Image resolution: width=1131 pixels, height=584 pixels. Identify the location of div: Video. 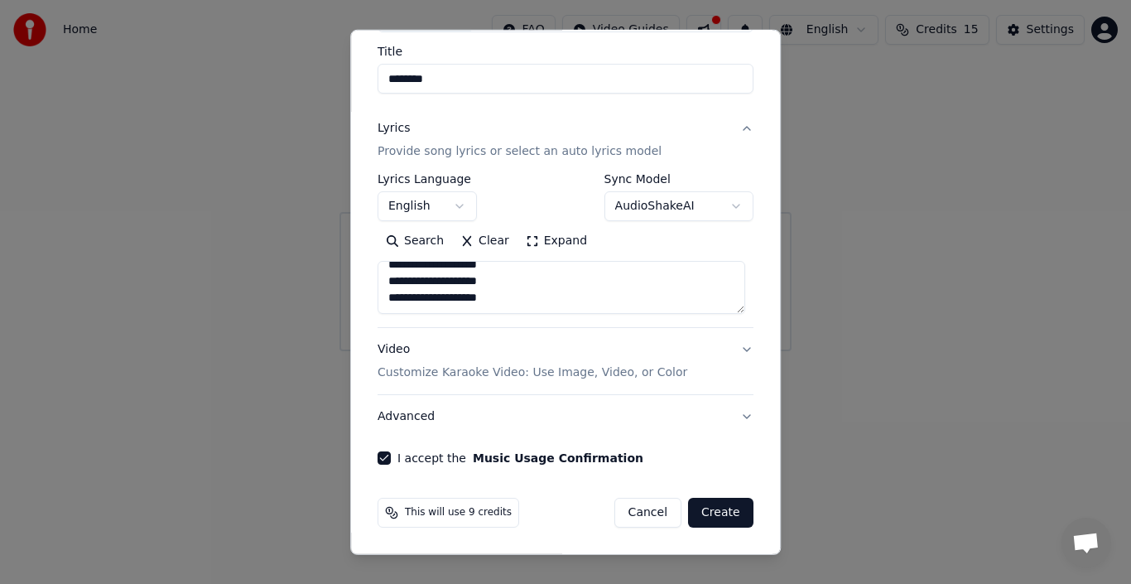
(532, 361).